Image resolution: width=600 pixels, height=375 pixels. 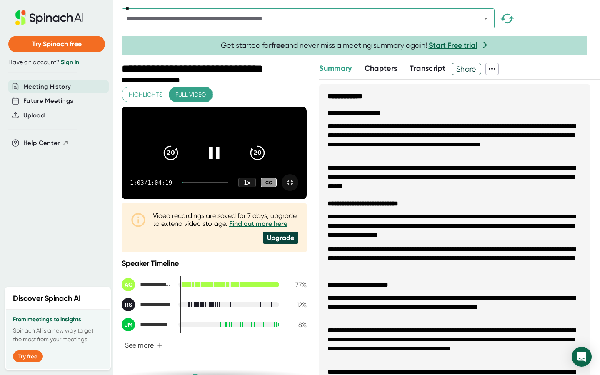 What do you see at coordinates (381, 68) in the screenshot?
I see `button: Chapters` at bounding box center [381, 68].